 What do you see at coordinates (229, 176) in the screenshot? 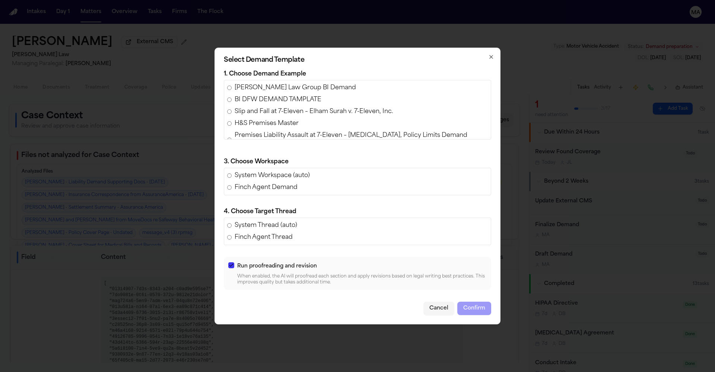
I see `input: System Workspace (auto)` at bounding box center [229, 176].